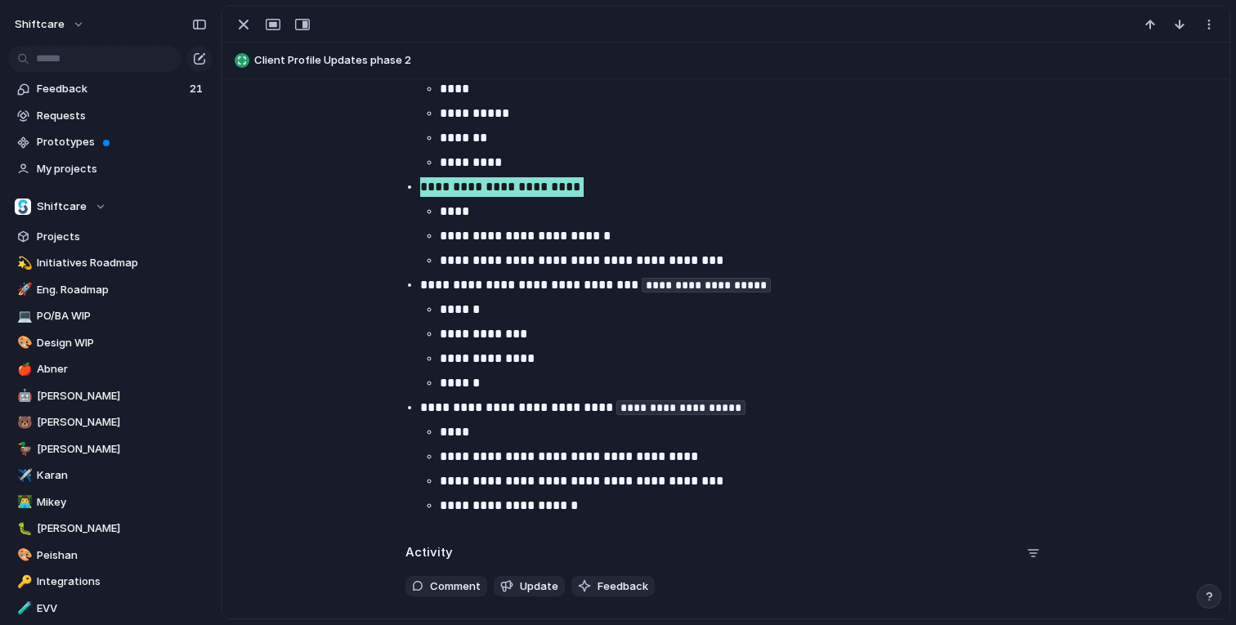 This screenshot has height=625, width=1236. Describe the element at coordinates (122, 237) in the screenshot. I see `span: Projects` at that location.